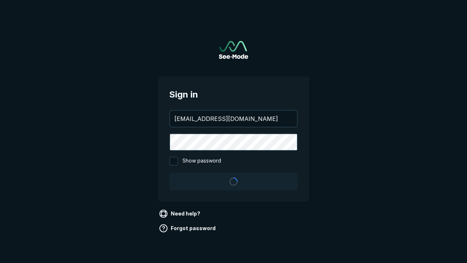 Image resolution: width=467 pixels, height=263 pixels. I want to click on span: Show password, so click(202, 161).